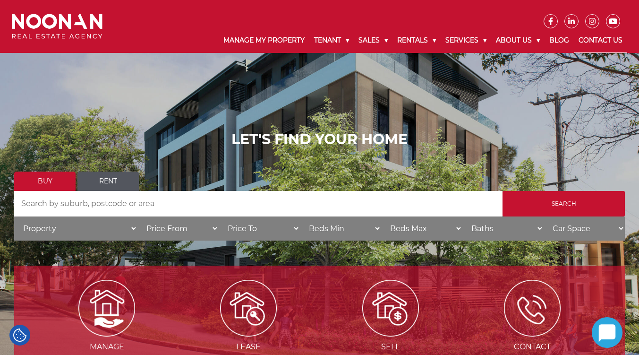 The height and width of the screenshot is (355, 639). I want to click on input: Search by suburb, postcode or area, so click(258, 204).